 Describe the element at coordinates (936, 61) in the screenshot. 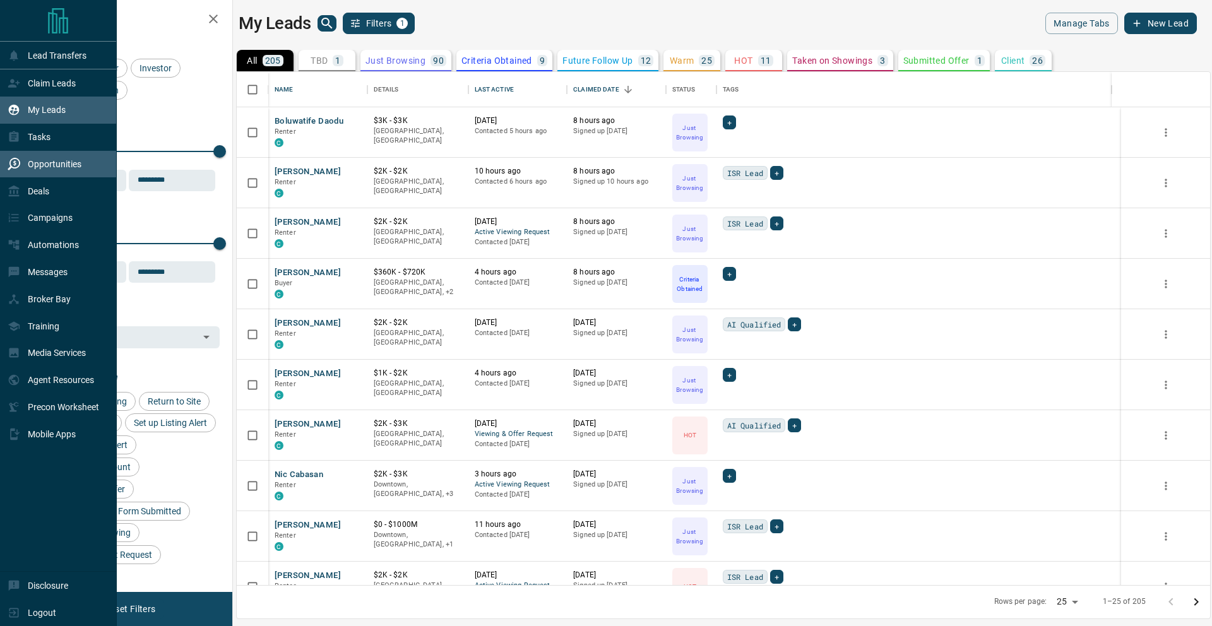

I see `p: Submitted Offer` at that location.